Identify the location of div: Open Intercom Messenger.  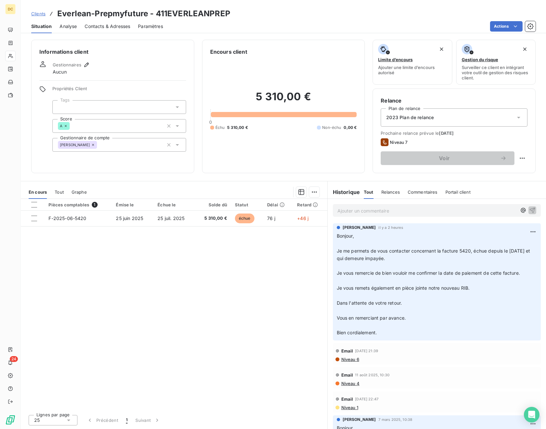
(532, 415).